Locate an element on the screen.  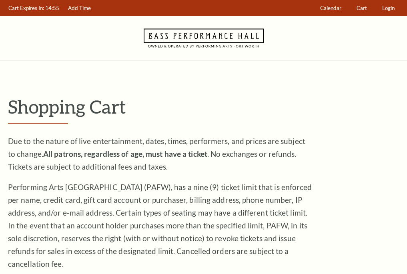
a: Calendar is located at coordinates (331, 8).